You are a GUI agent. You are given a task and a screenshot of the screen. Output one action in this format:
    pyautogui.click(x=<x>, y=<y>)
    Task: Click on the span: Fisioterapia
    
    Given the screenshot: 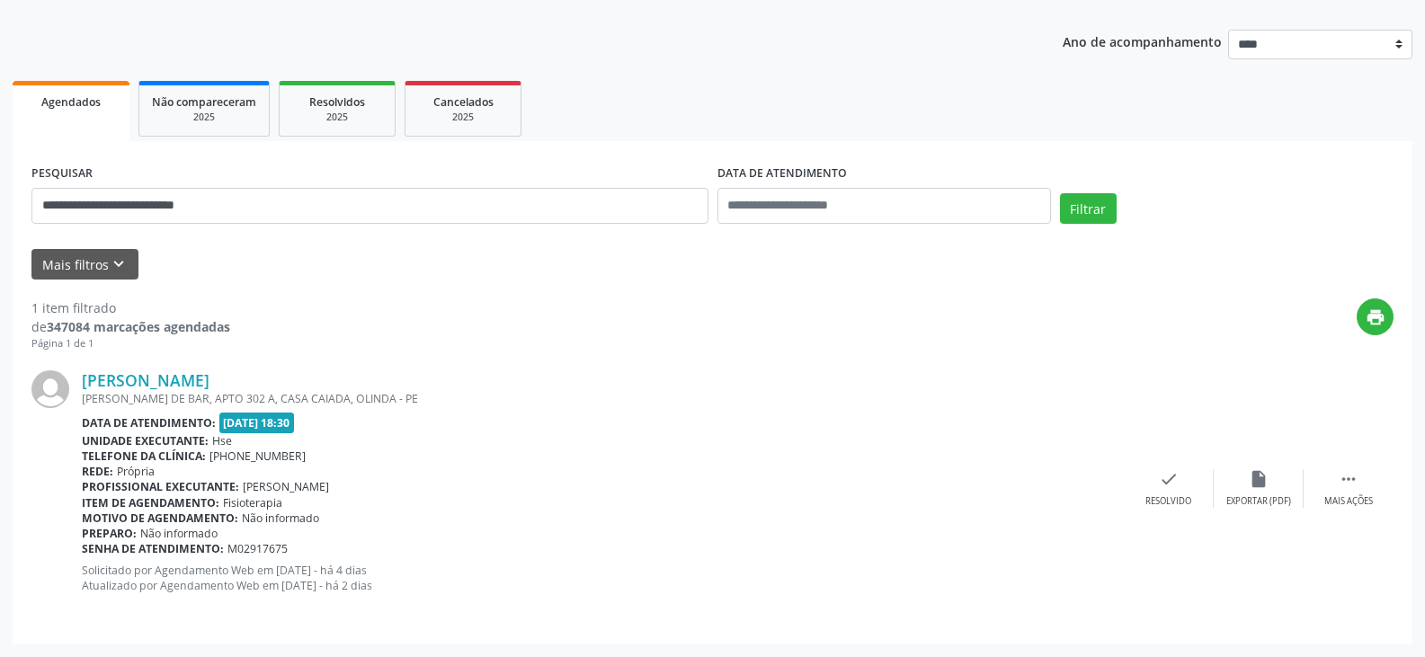 What is the action you would take?
    pyautogui.click(x=253, y=503)
    